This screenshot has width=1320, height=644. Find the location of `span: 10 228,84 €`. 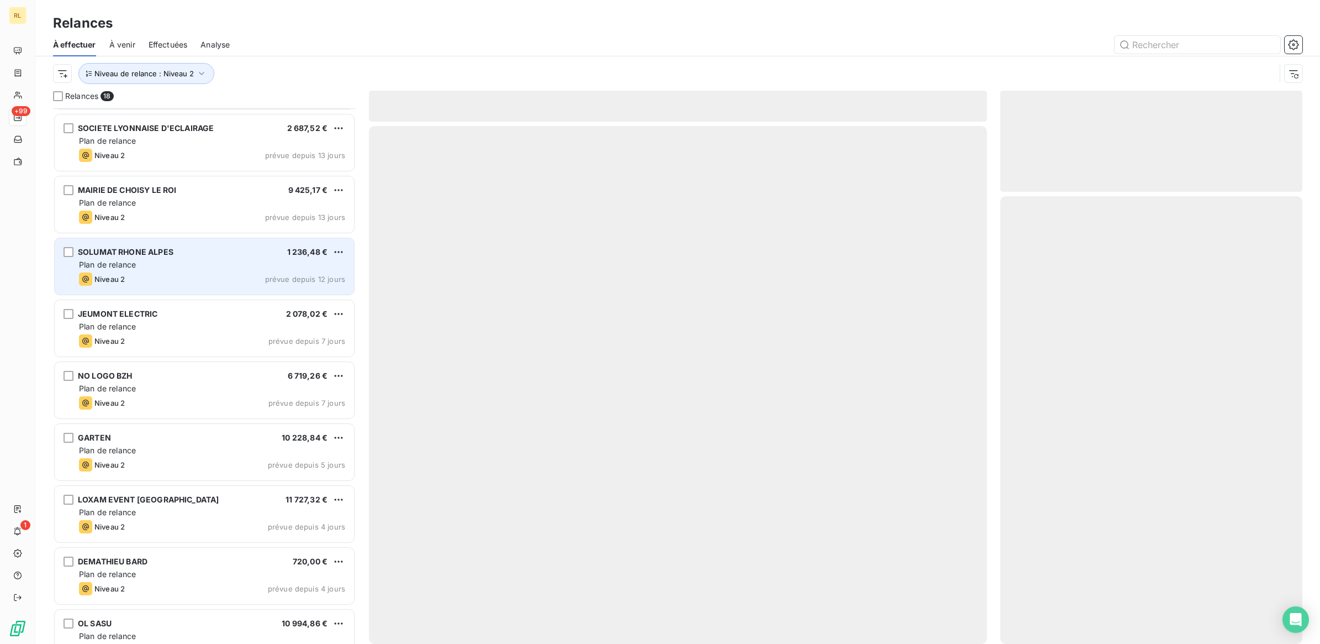

span: 10 228,84 € is located at coordinates (304, 437).